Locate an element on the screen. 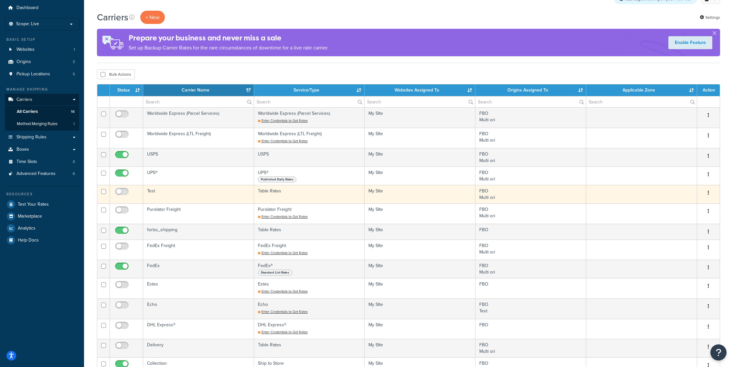  a: All Carriers 16 is located at coordinates (42, 111).